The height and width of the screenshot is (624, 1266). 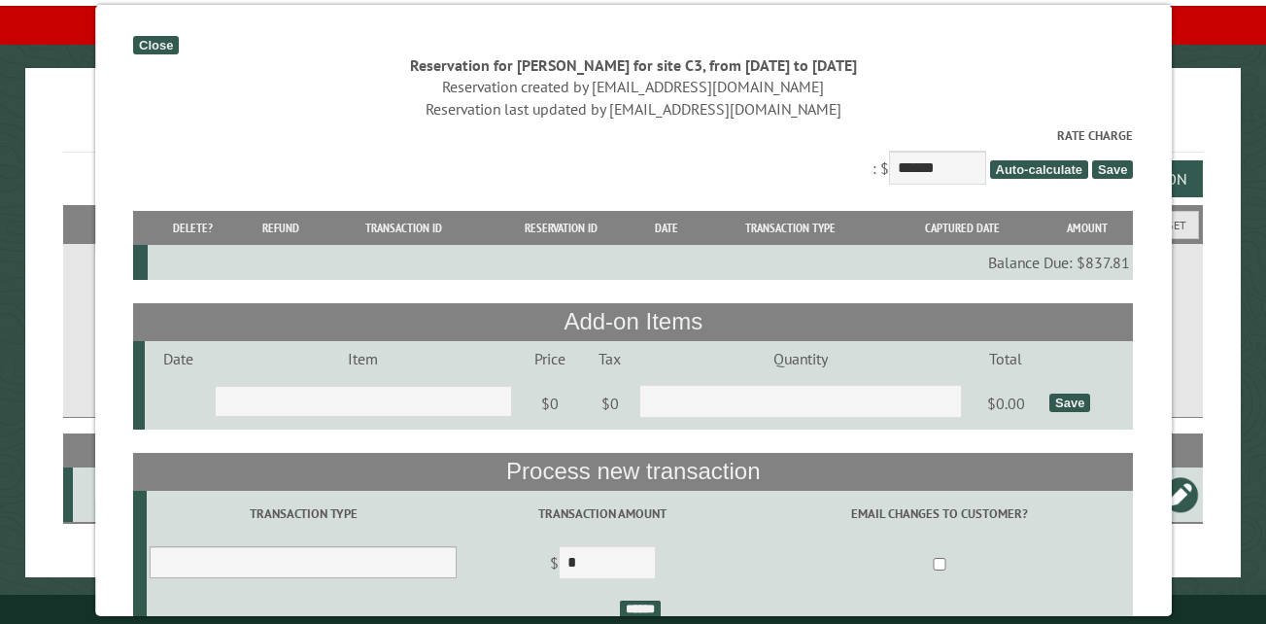 I want to click on label: Email changes to customer?, so click(x=938, y=513).